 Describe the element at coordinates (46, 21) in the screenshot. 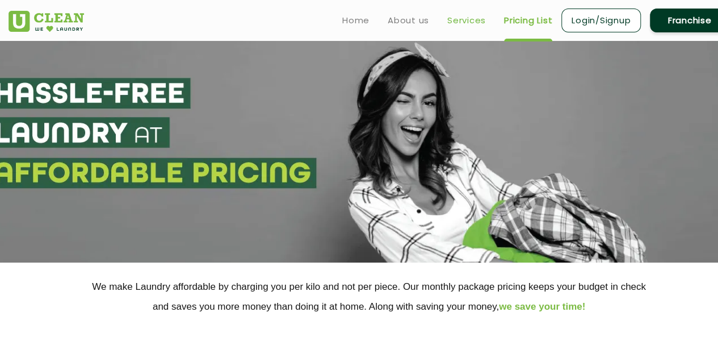

I see `img: UClean Laundry and Dry Cleaning` at that location.